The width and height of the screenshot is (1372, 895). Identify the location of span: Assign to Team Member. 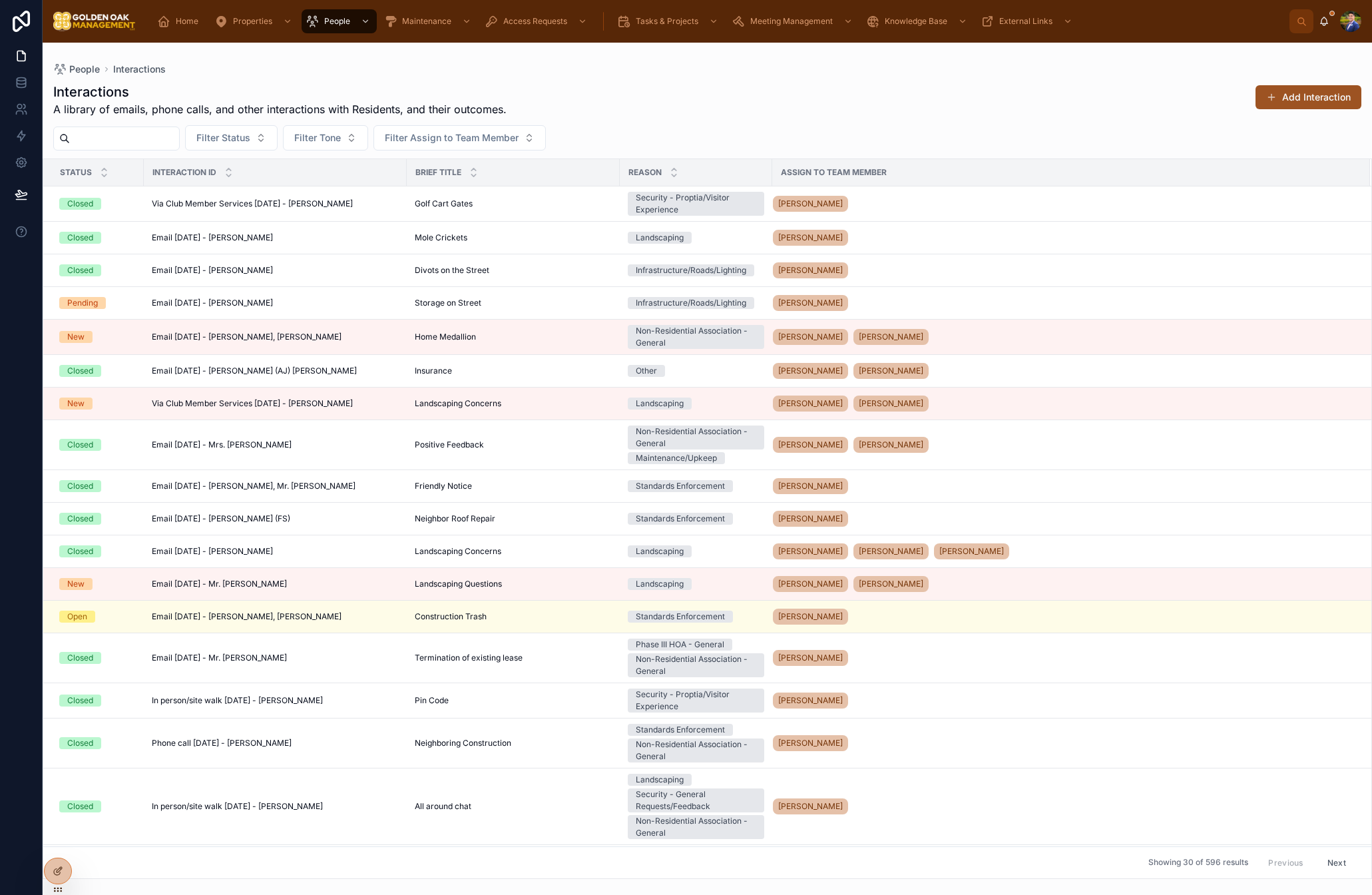
(834, 172).